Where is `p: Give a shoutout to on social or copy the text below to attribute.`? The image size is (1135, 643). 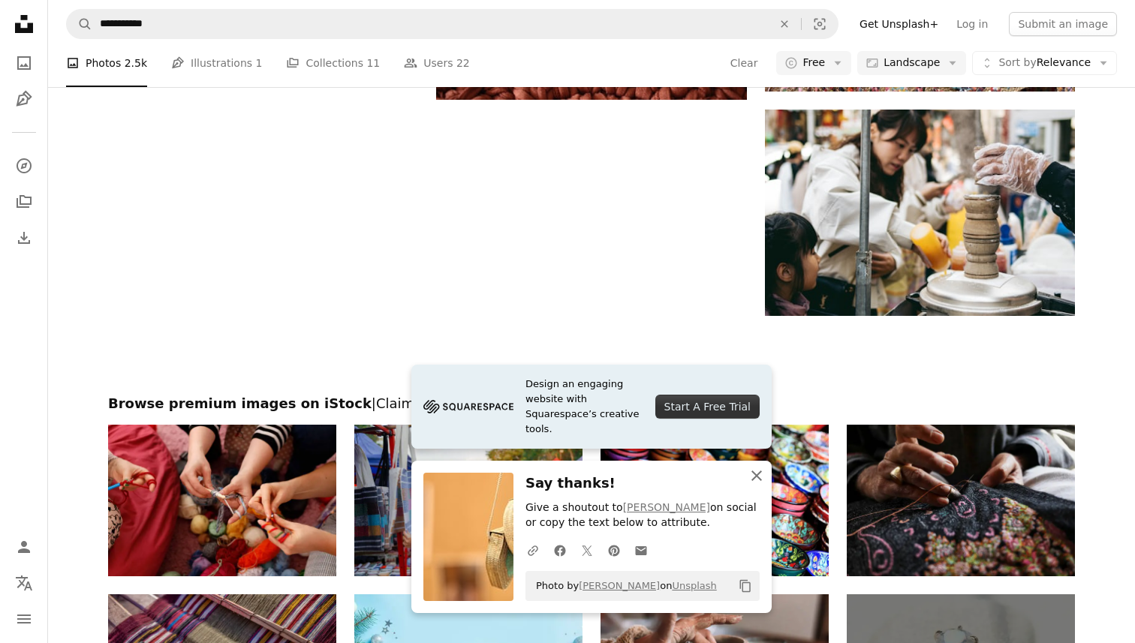
p: Give a shoutout to on social or copy the text below to attribute. is located at coordinates (642, 516).